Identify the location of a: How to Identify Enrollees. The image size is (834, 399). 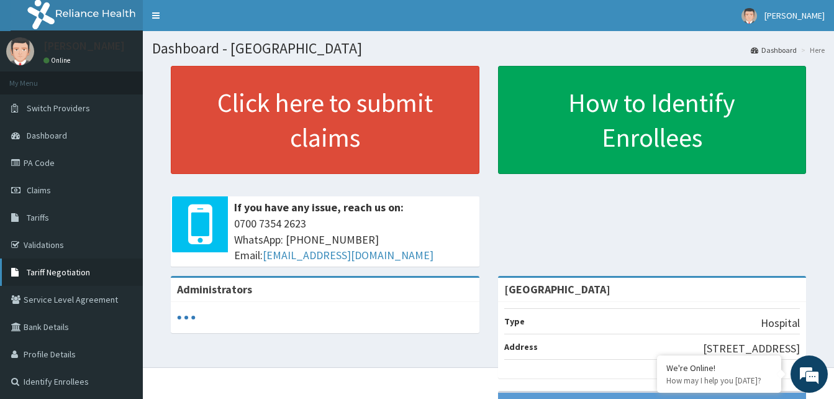
(652, 120).